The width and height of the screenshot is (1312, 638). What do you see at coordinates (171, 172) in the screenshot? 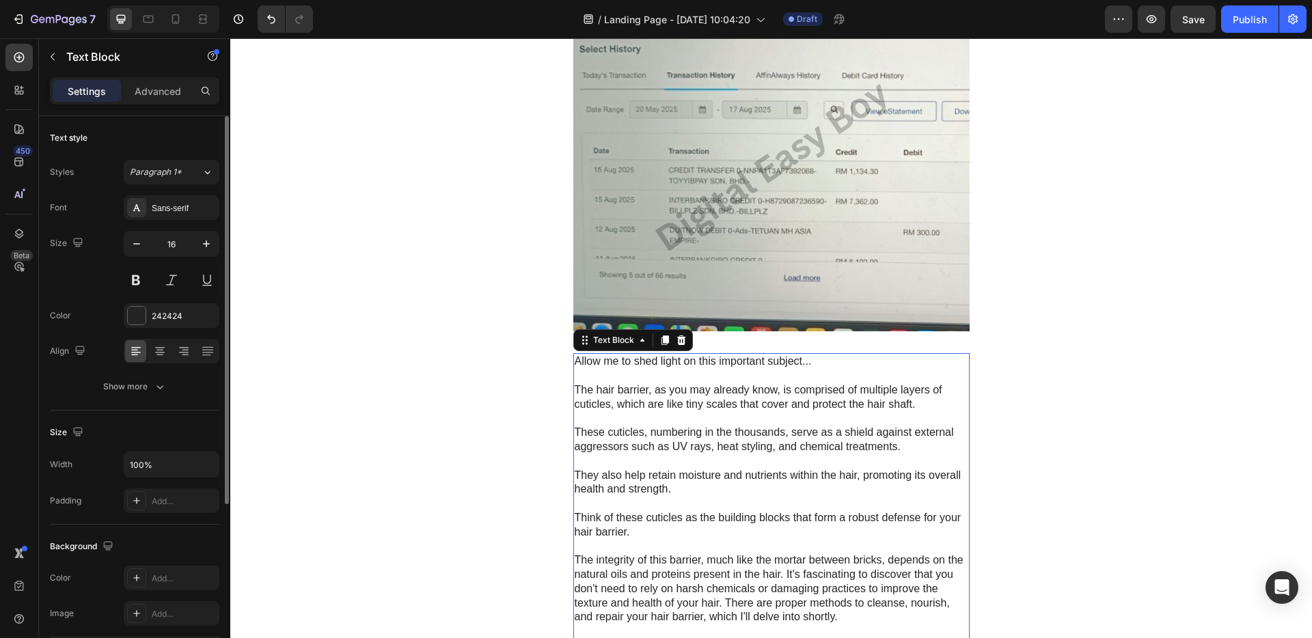
I see `button: Paragraph 1*` at bounding box center [171, 172].